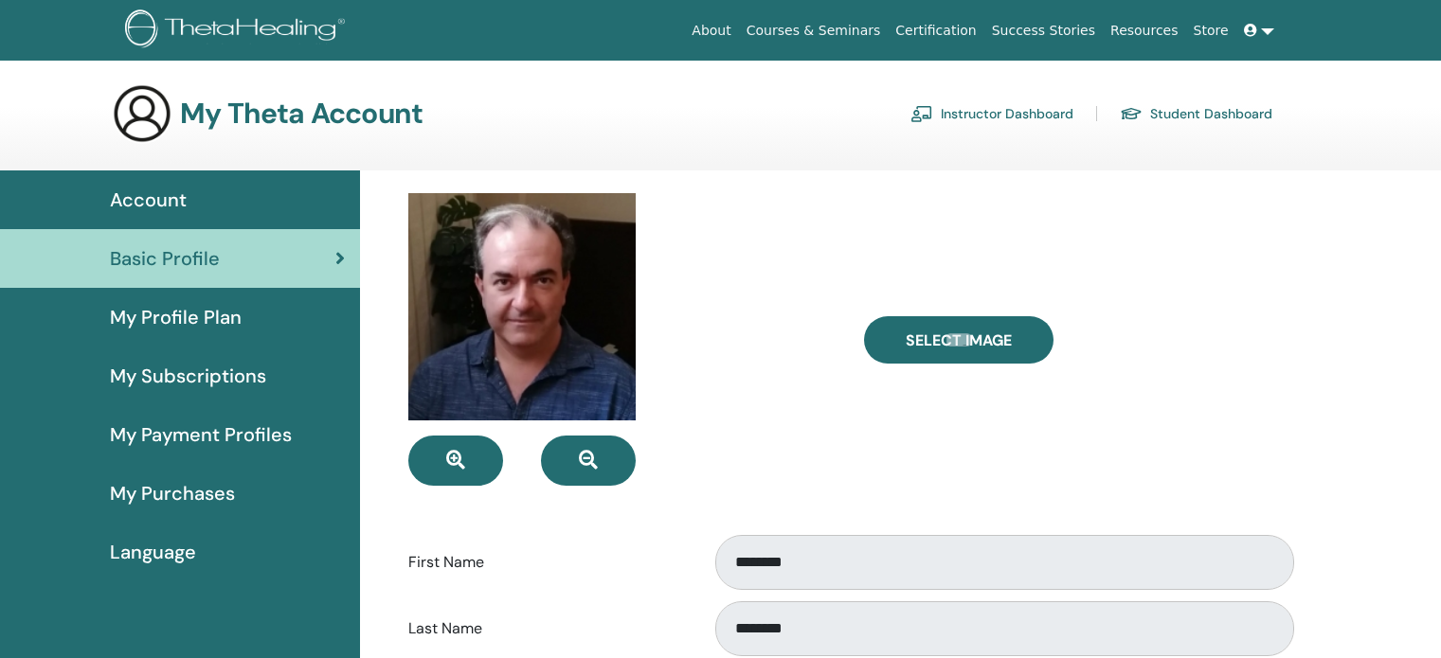  Describe the element at coordinates (301, 114) in the screenshot. I see `h3: My Theta Account` at that location.